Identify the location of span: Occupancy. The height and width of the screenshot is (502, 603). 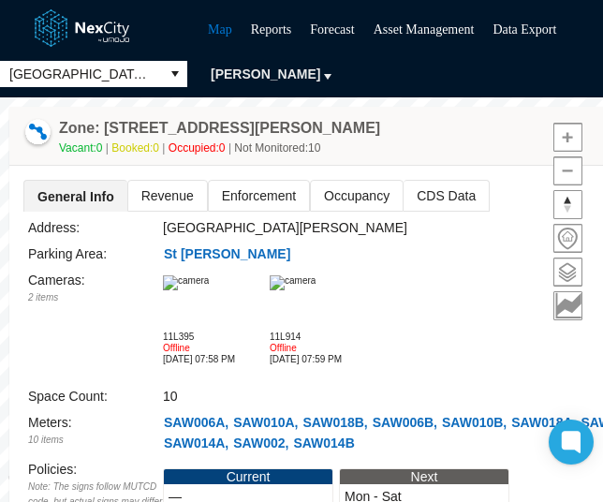
(357, 196).